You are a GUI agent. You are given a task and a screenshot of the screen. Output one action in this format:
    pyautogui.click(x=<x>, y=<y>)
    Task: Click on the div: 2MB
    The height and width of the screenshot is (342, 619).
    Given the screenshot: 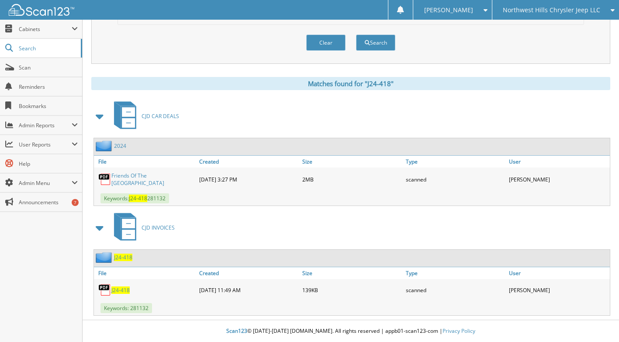 What is the action you would take?
    pyautogui.click(x=352, y=179)
    